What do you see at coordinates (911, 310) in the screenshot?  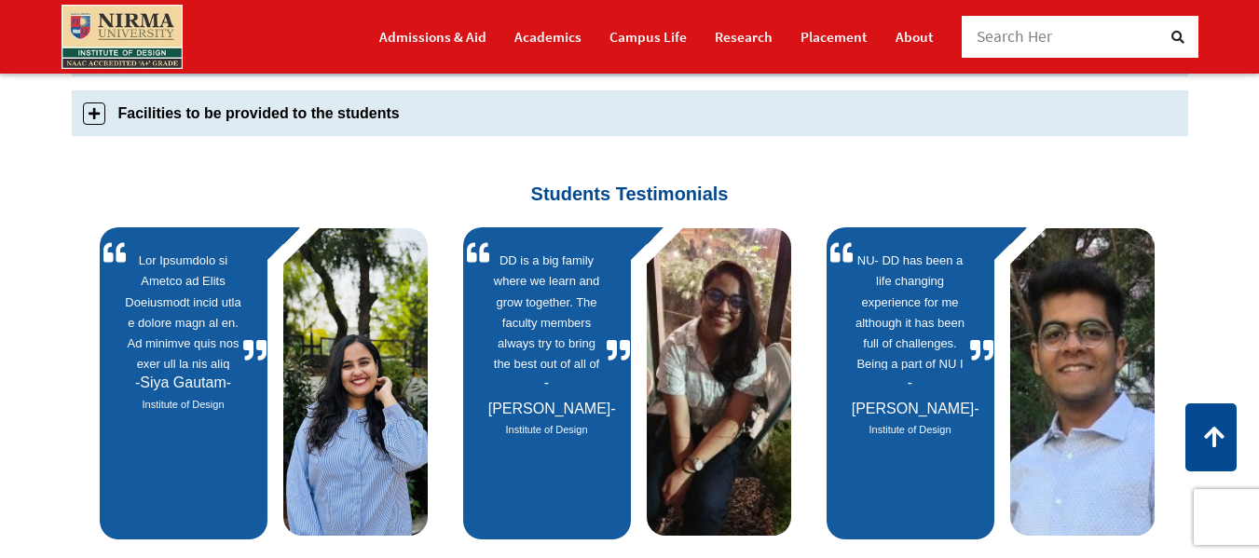 I see `a: NU- DD has been a life changing experience for me although it has been full of challenges. Being ...` at bounding box center [911, 310].